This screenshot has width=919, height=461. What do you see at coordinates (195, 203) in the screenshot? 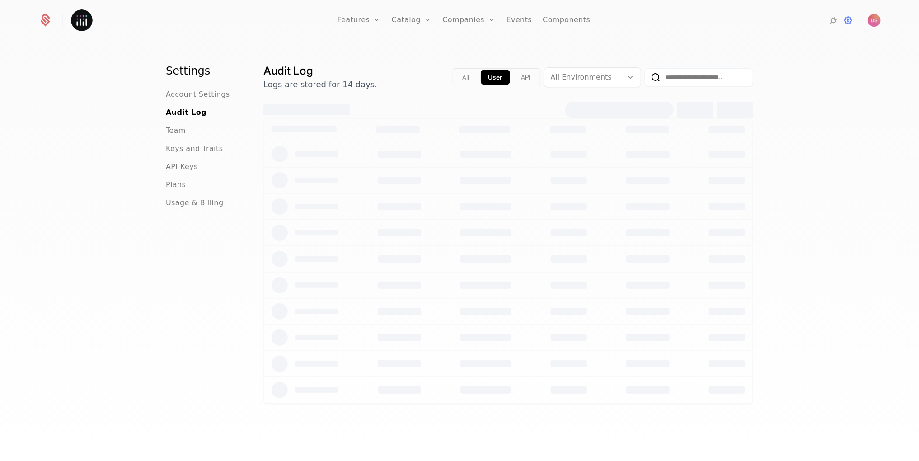
I see `span: Usage & Billing` at bounding box center [195, 203].